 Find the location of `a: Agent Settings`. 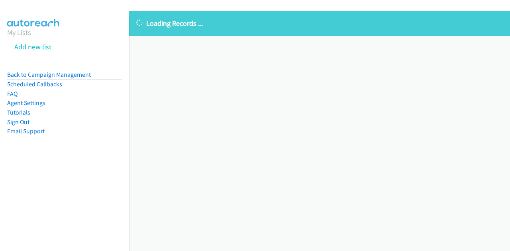

a: Agent Settings is located at coordinates (26, 103).